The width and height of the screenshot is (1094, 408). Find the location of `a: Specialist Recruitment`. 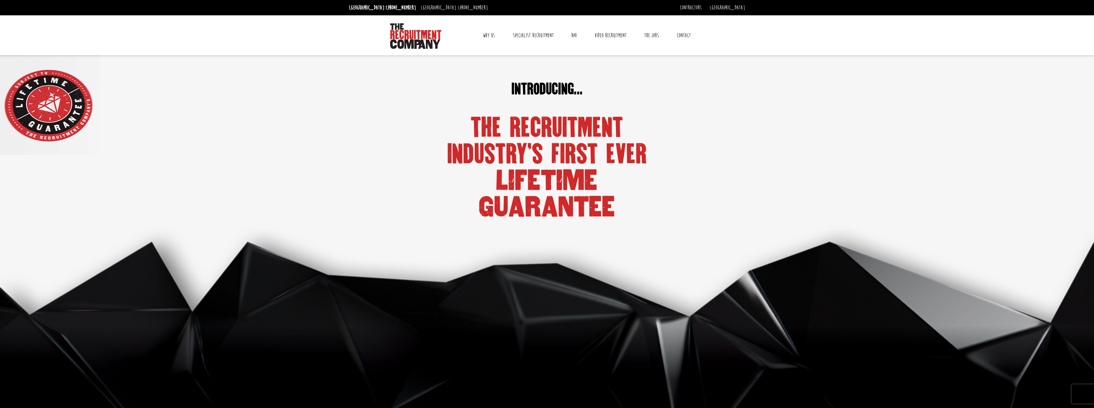

a: Specialist Recruitment is located at coordinates (533, 35).